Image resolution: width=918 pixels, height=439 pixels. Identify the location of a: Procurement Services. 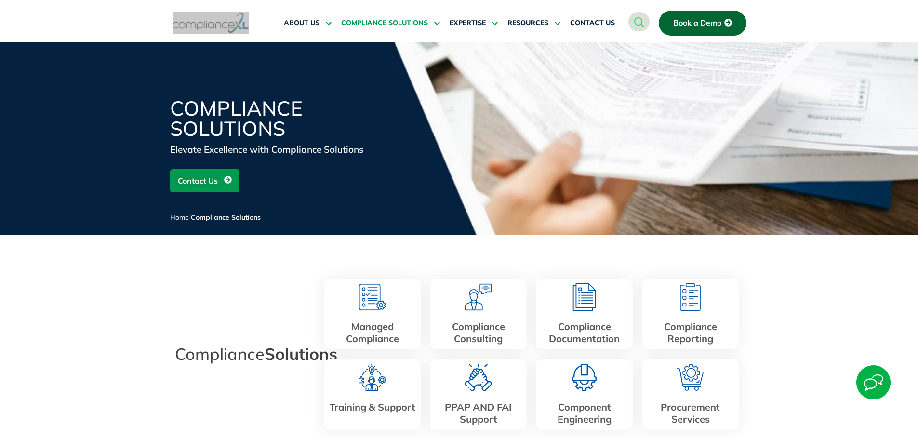
(690, 413).